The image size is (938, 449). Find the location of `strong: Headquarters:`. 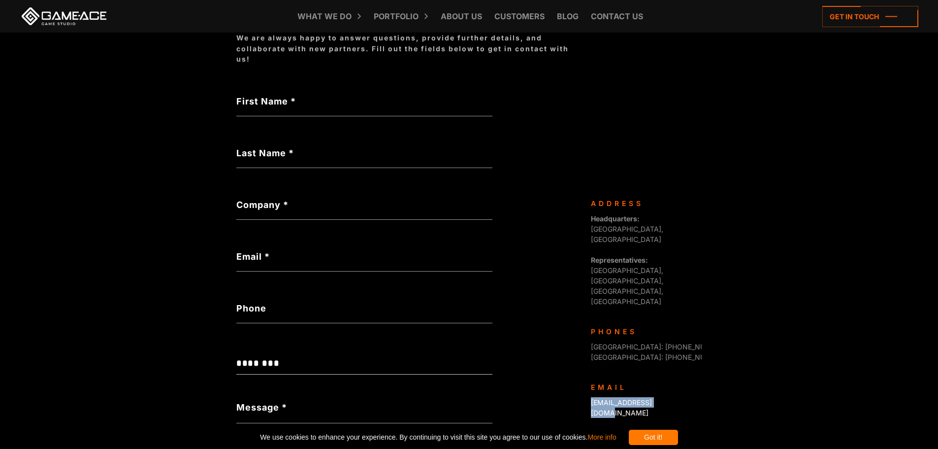

strong: Headquarters: is located at coordinates (615, 218).